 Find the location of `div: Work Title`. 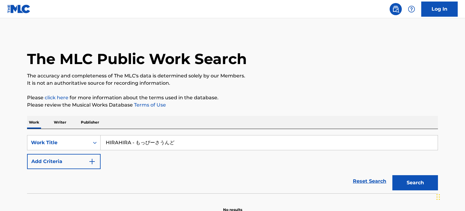

div: Work Title is located at coordinates (58, 143).